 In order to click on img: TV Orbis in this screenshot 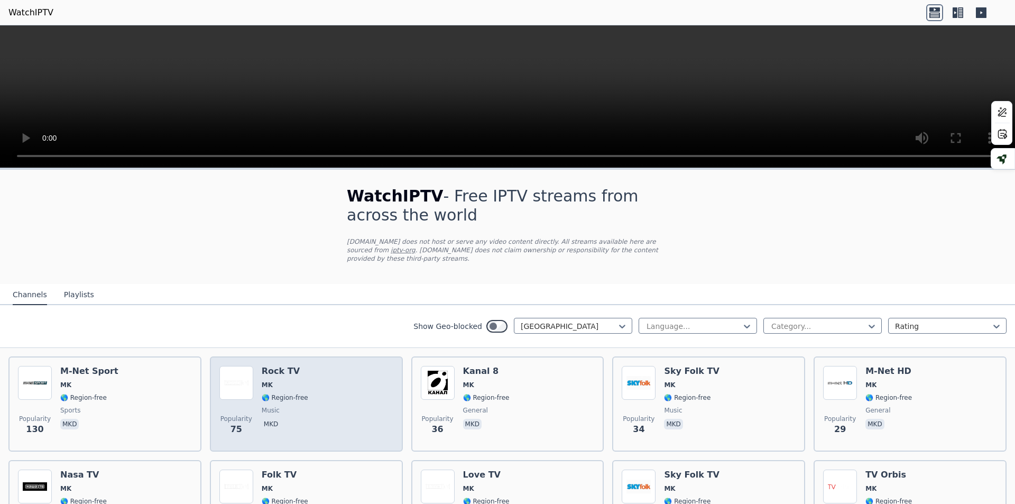, I will do `click(840, 486)`.